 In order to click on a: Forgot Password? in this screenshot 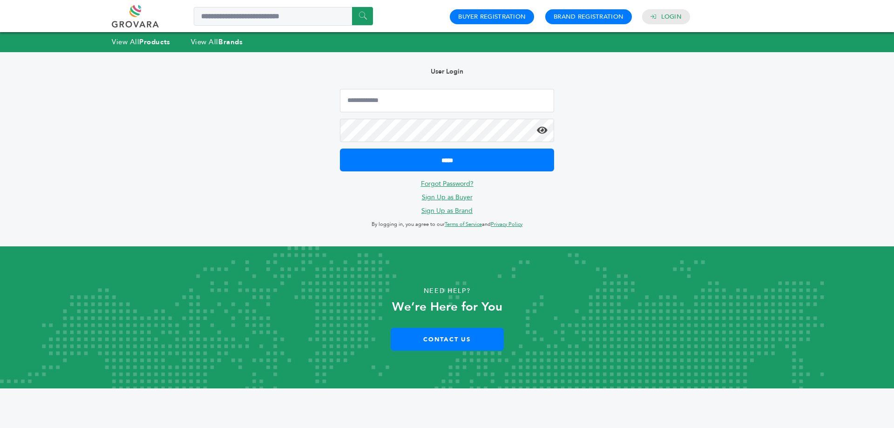, I will do `click(447, 183)`.